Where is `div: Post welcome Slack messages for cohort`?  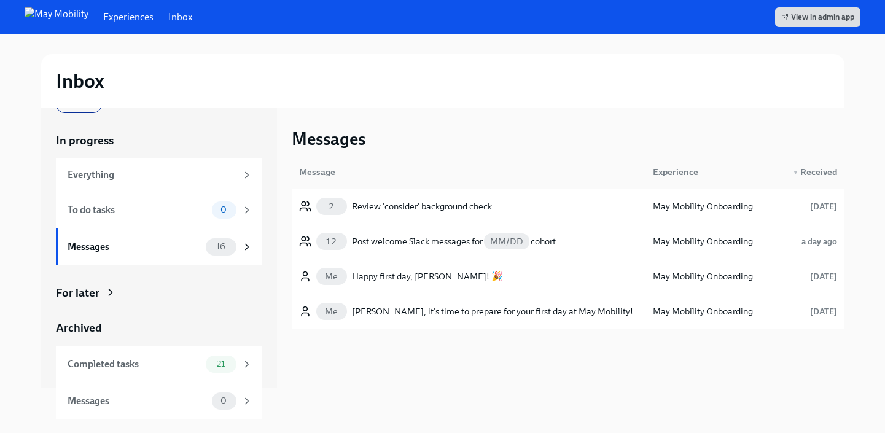
div: Post welcome Slack messages for cohort is located at coordinates (495, 241).